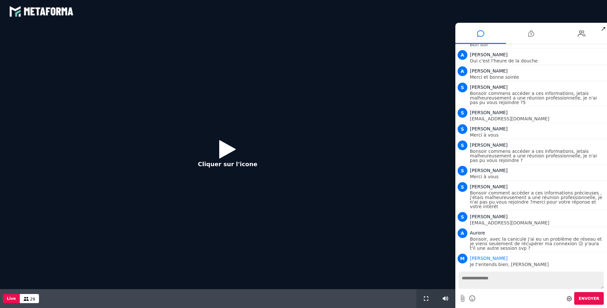 The image size is (607, 308). I want to click on p: Oui c'est l'heure de la douche, so click(537, 61).